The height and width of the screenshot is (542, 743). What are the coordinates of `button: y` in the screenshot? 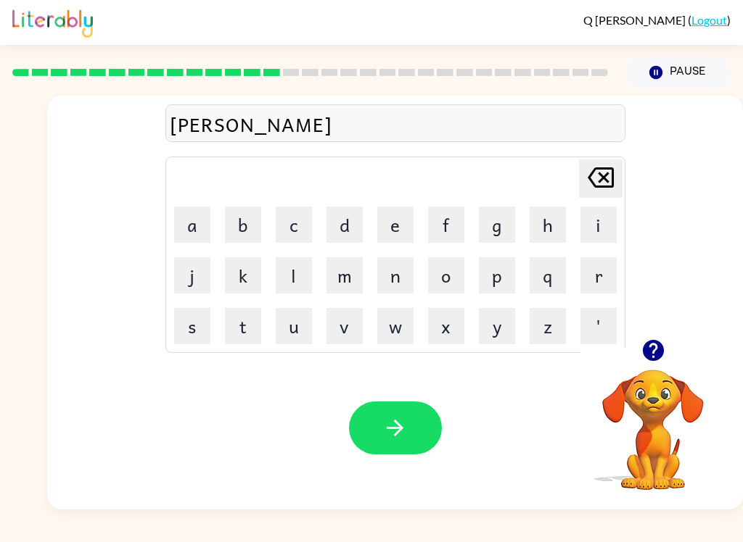 It's located at (497, 326).